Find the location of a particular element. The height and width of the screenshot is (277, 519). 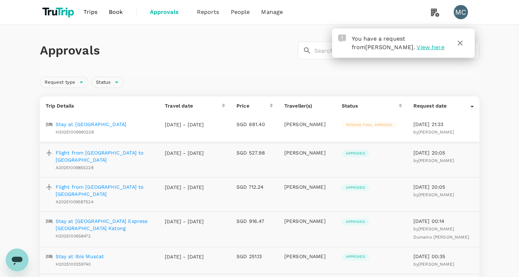

p: SGD 681.40 is located at coordinates (255, 124).